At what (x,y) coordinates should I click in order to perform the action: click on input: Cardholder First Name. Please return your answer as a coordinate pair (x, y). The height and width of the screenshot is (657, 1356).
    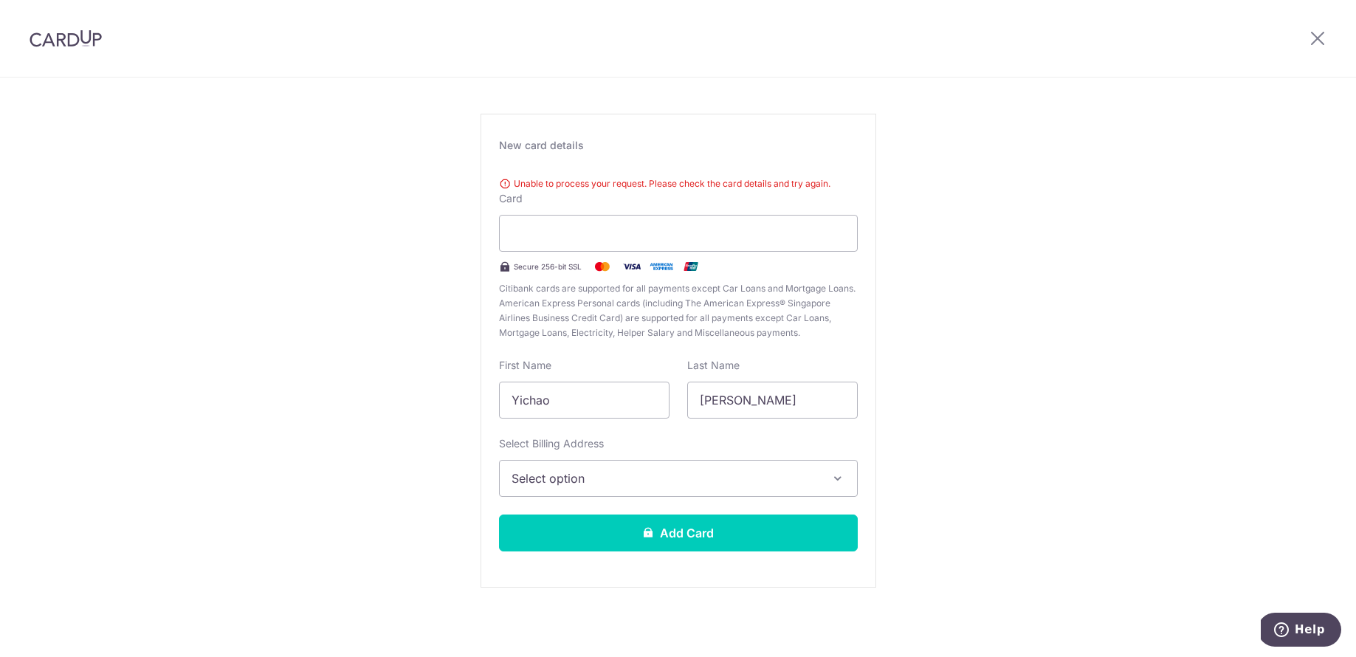
    Looking at the image, I should click on (584, 400).